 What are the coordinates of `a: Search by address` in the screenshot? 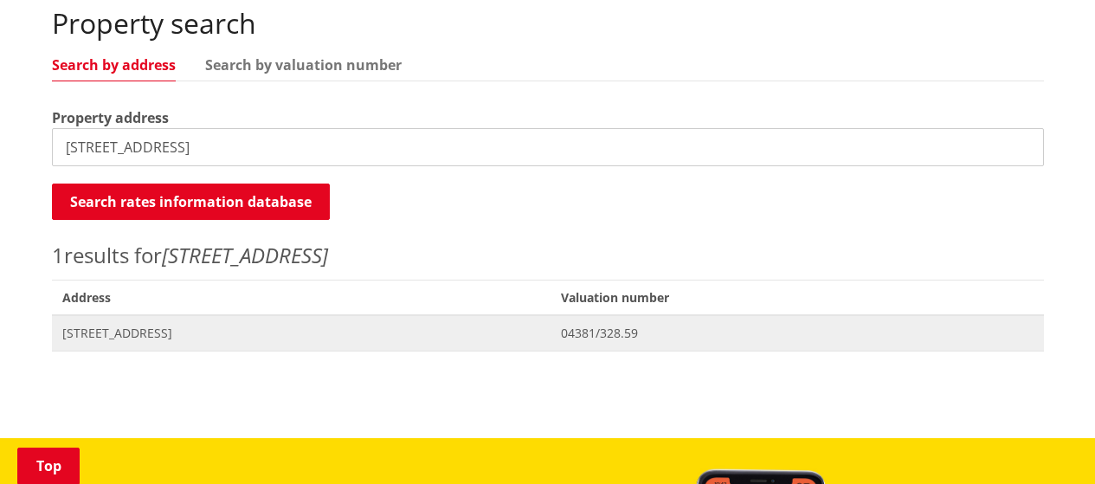 It's located at (113, 65).